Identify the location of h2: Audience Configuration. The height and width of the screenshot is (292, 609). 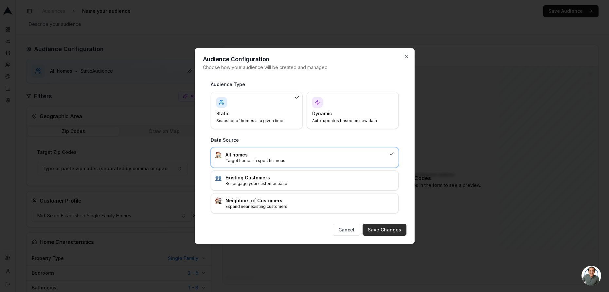
(305, 59).